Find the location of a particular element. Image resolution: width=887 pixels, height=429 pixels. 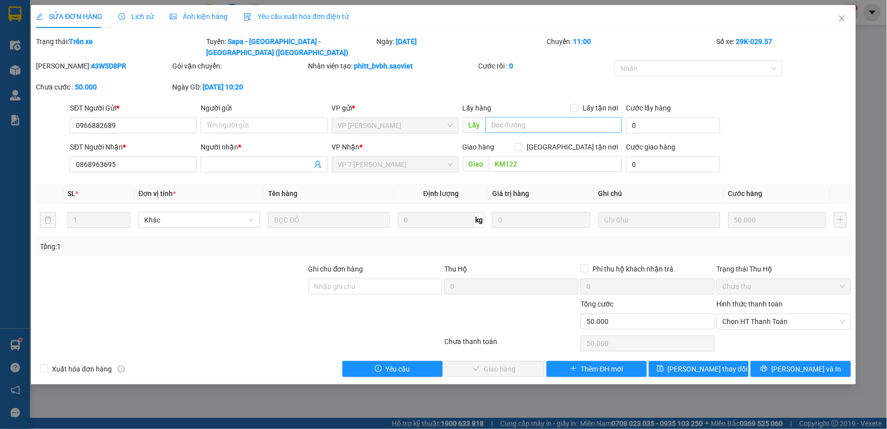

span: Giao hàng is located at coordinates (479, 147).